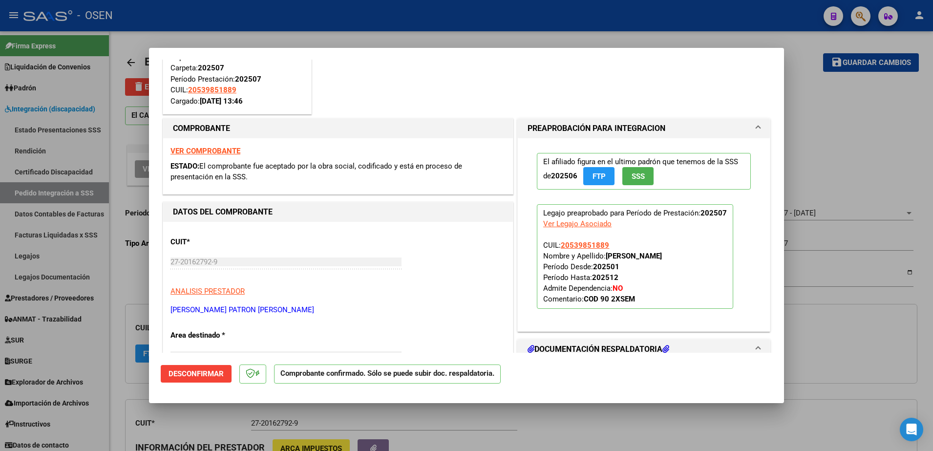  I want to click on span: FTP, so click(599, 176).